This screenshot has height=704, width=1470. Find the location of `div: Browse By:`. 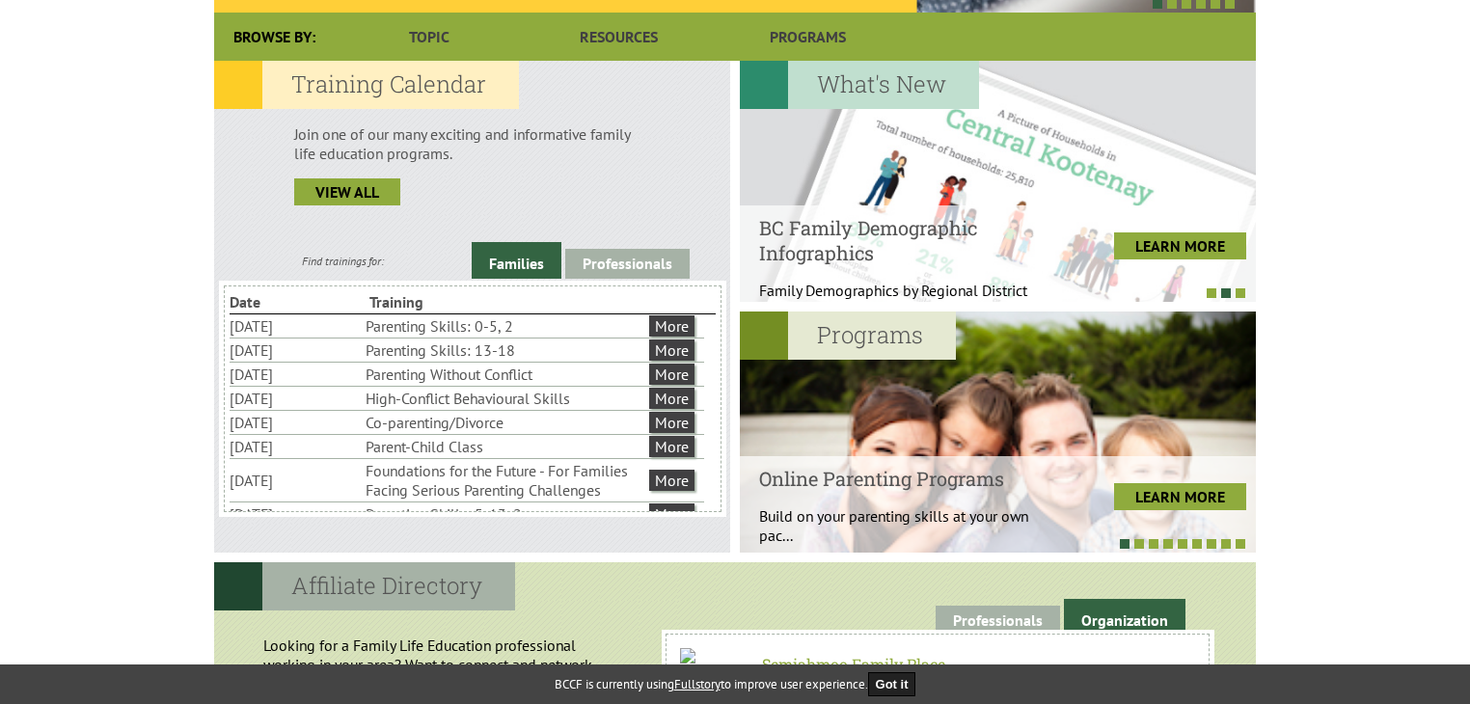

div: Browse By: is located at coordinates (274, 37).